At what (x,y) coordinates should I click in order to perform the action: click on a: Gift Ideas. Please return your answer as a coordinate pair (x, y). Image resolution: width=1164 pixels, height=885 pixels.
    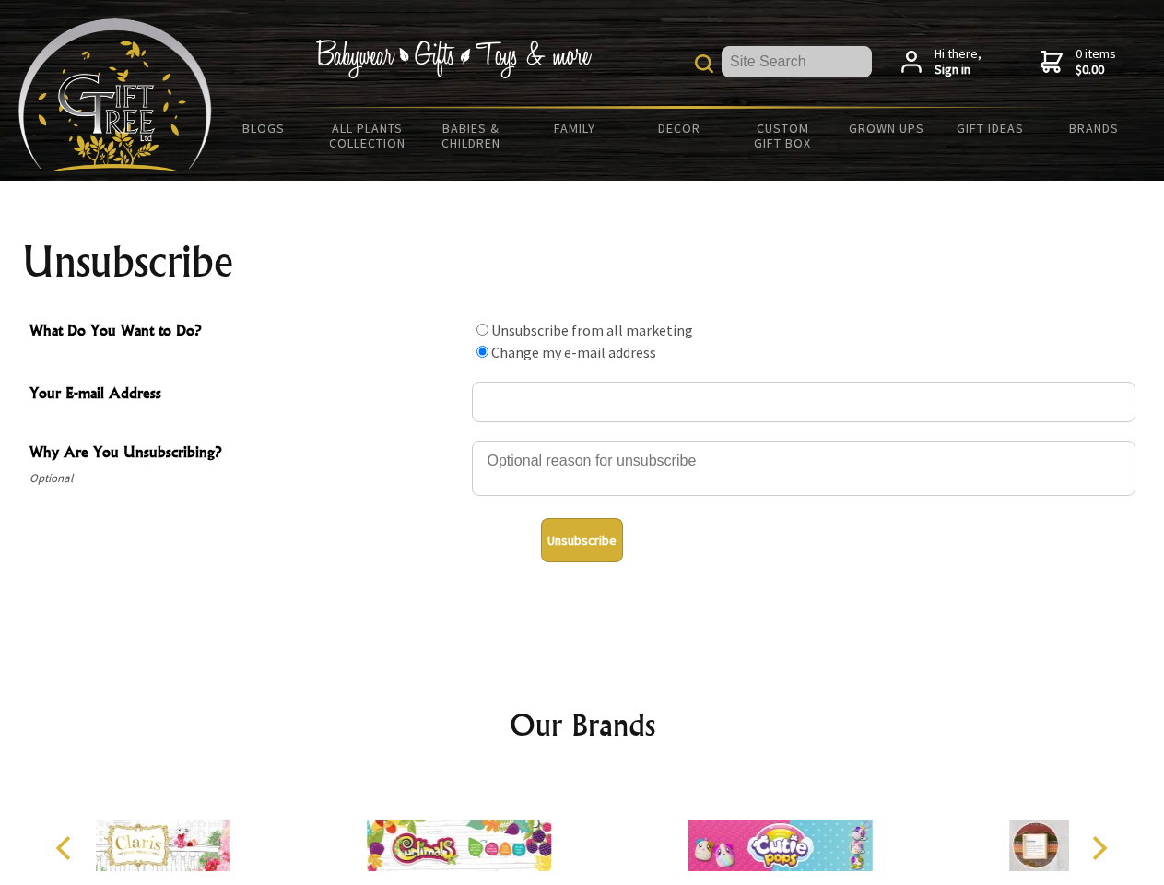
    Looking at the image, I should click on (990, 128).